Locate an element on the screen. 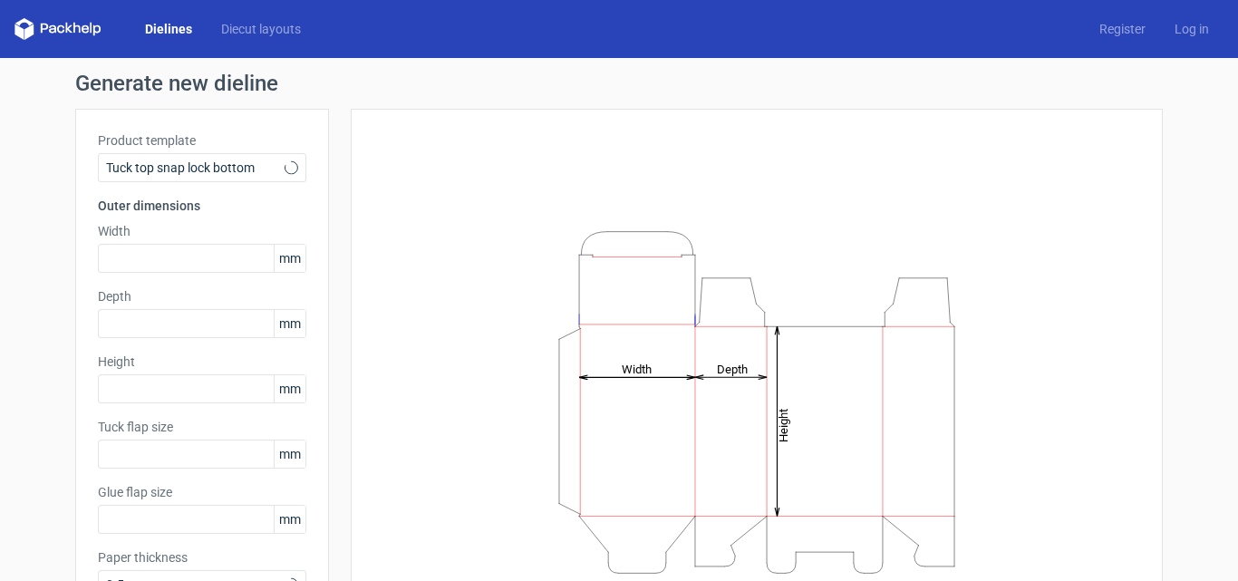 The width and height of the screenshot is (1238, 581). label: Glue flap size is located at coordinates (202, 492).